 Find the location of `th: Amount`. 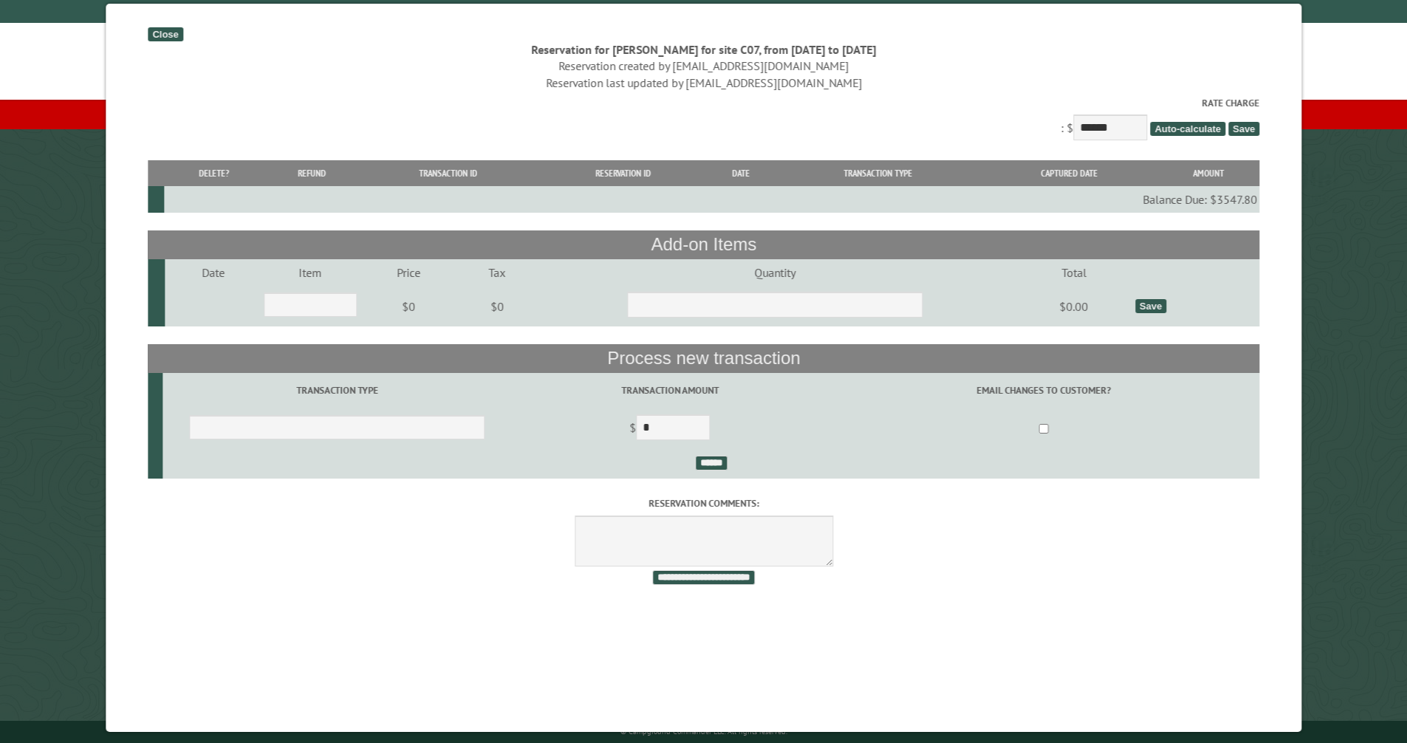

th: Amount is located at coordinates (1208, 173).